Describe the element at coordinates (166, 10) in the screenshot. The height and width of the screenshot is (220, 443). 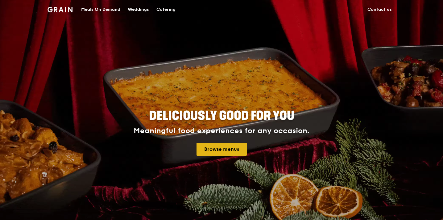
I see `a: Catering` at that location.